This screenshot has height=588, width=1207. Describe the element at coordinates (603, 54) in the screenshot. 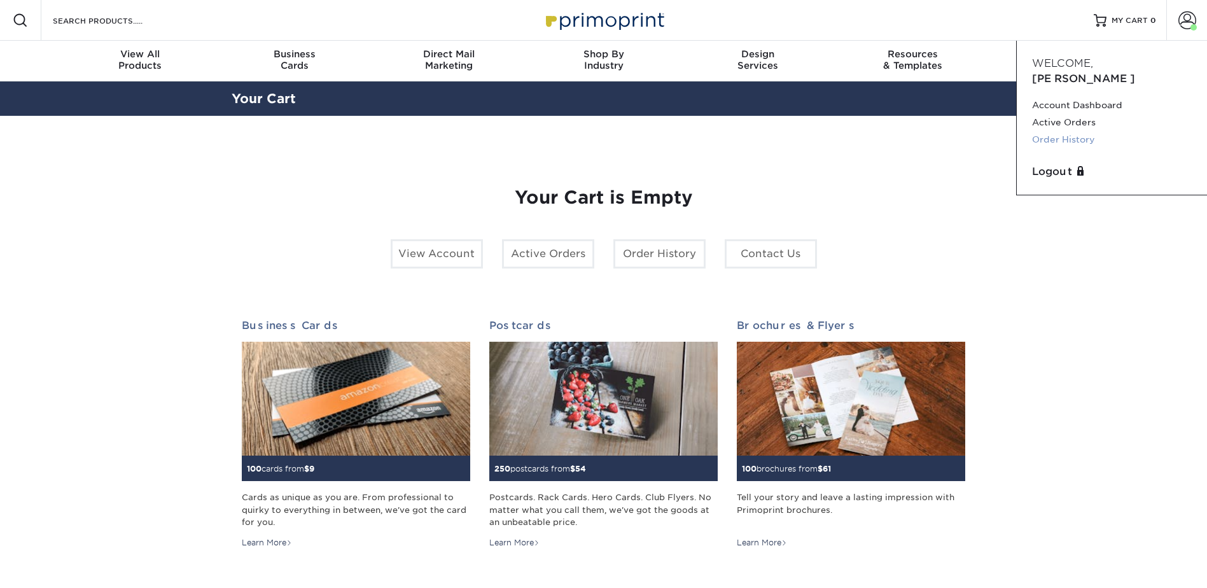

I see `span: Shop By` at that location.